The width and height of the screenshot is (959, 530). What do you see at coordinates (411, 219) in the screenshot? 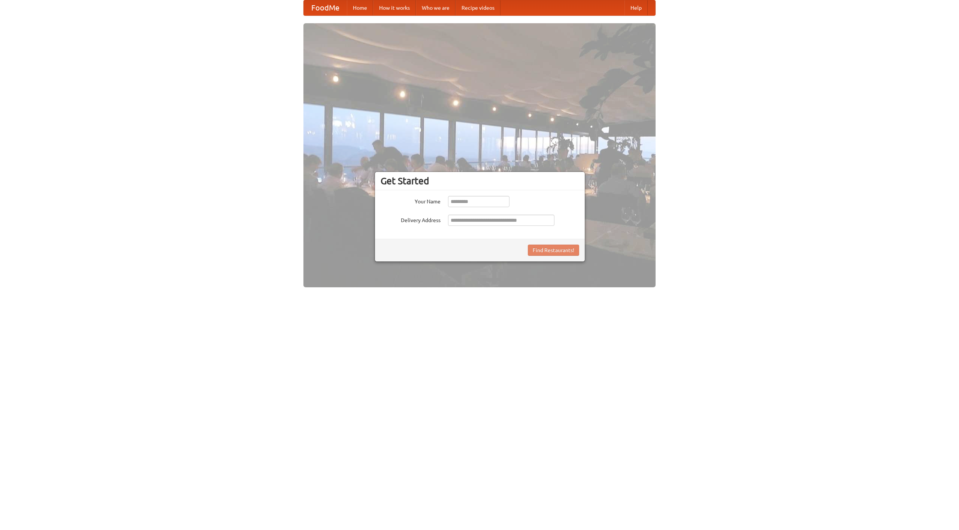
I see `label: Delivery Address` at bounding box center [411, 219].